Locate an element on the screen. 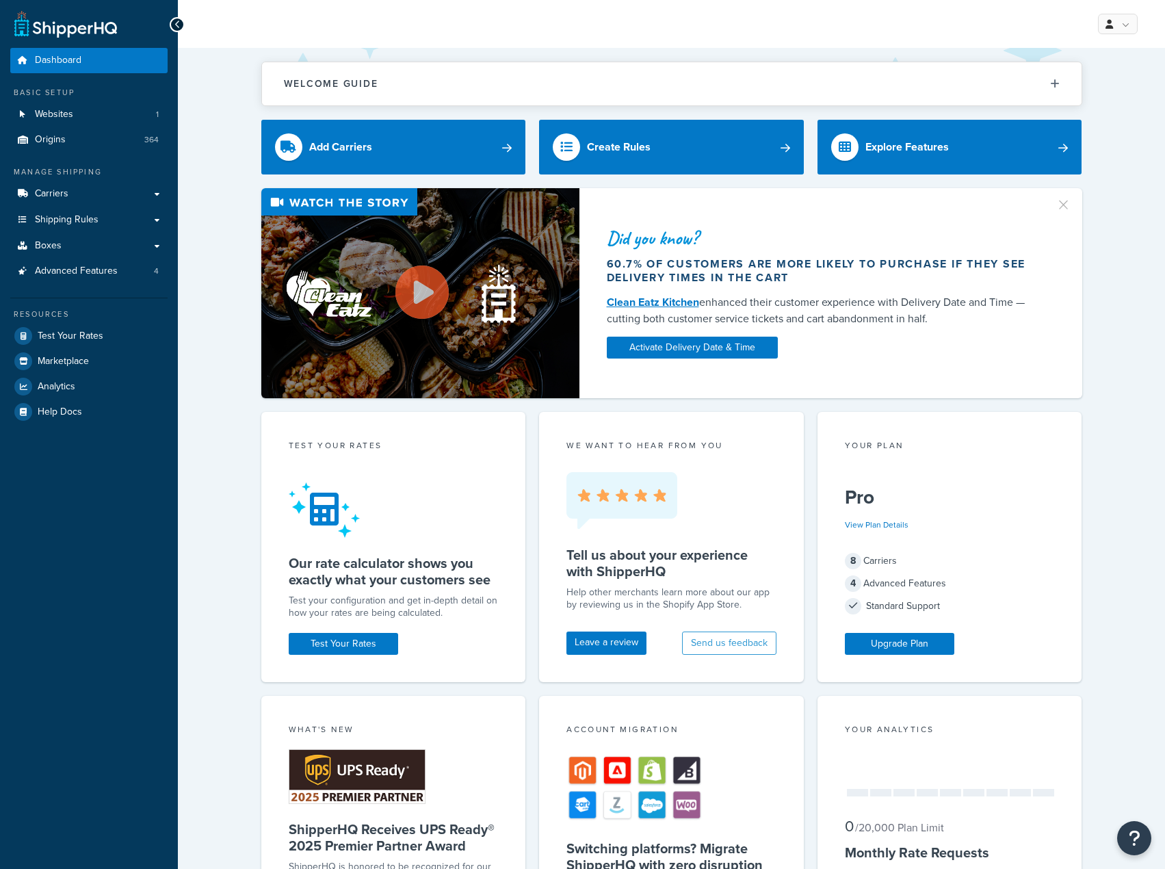 The image size is (1165, 869). li: Dashboard is located at coordinates (89, 60).